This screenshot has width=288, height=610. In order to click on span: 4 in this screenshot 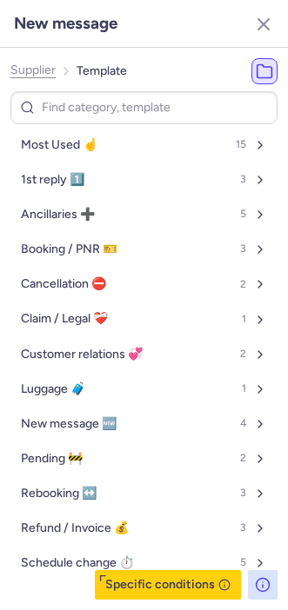, I will do `click(243, 424)`.